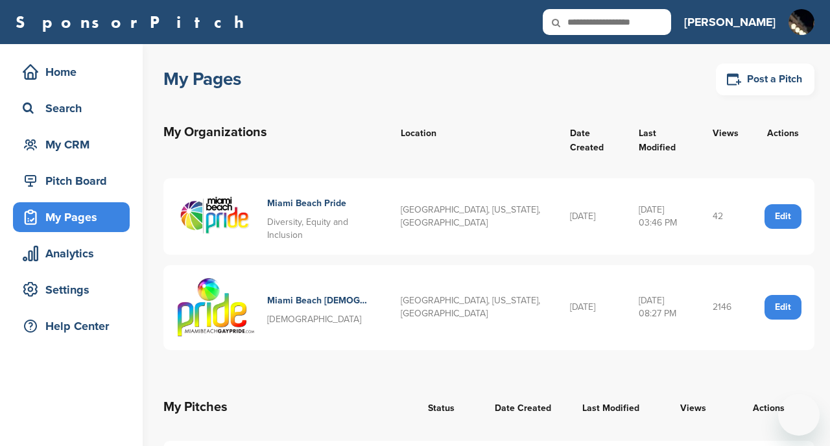 This screenshot has height=446, width=830. I want to click on h1: My Pages, so click(202, 79).